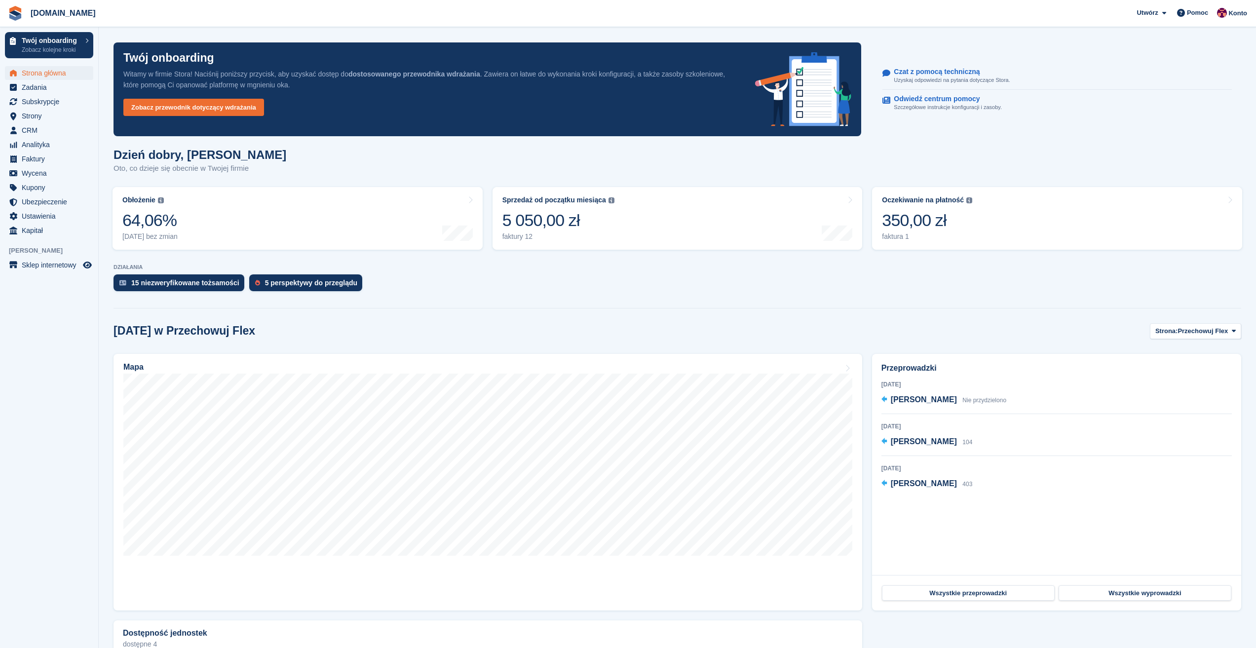  Describe the element at coordinates (51, 130) in the screenshot. I see `span: CRM` at that location.